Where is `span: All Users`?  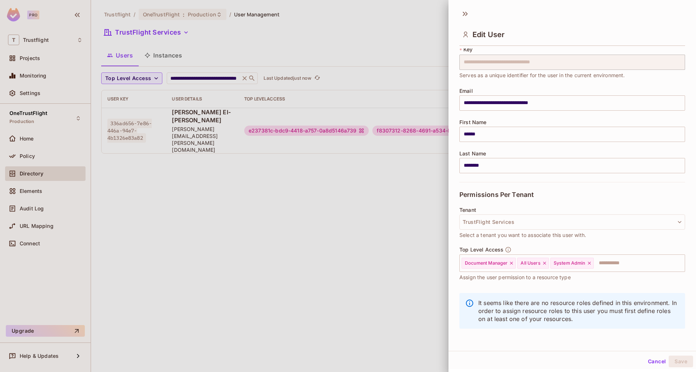 span: All Users is located at coordinates (531, 263).